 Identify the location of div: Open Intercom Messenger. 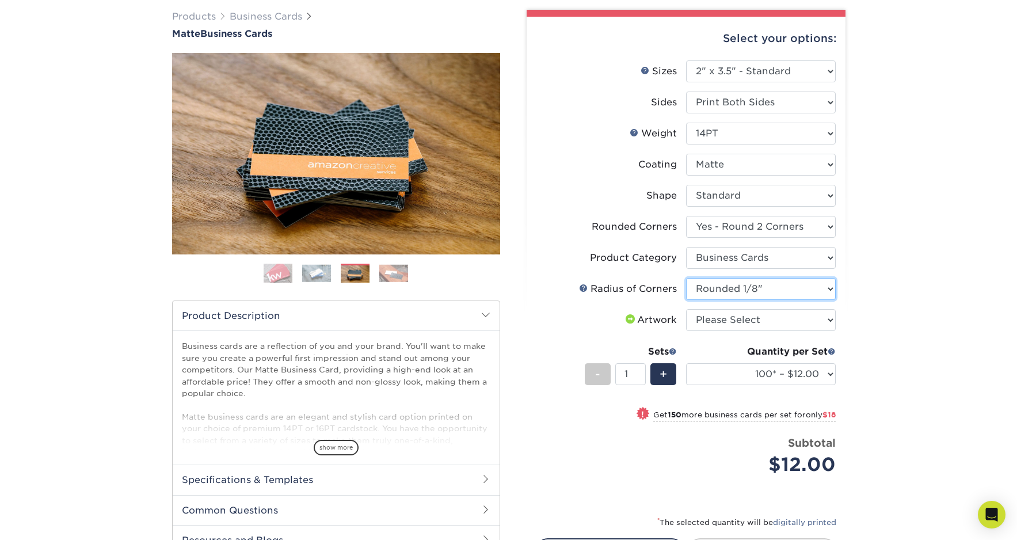
(991, 514).